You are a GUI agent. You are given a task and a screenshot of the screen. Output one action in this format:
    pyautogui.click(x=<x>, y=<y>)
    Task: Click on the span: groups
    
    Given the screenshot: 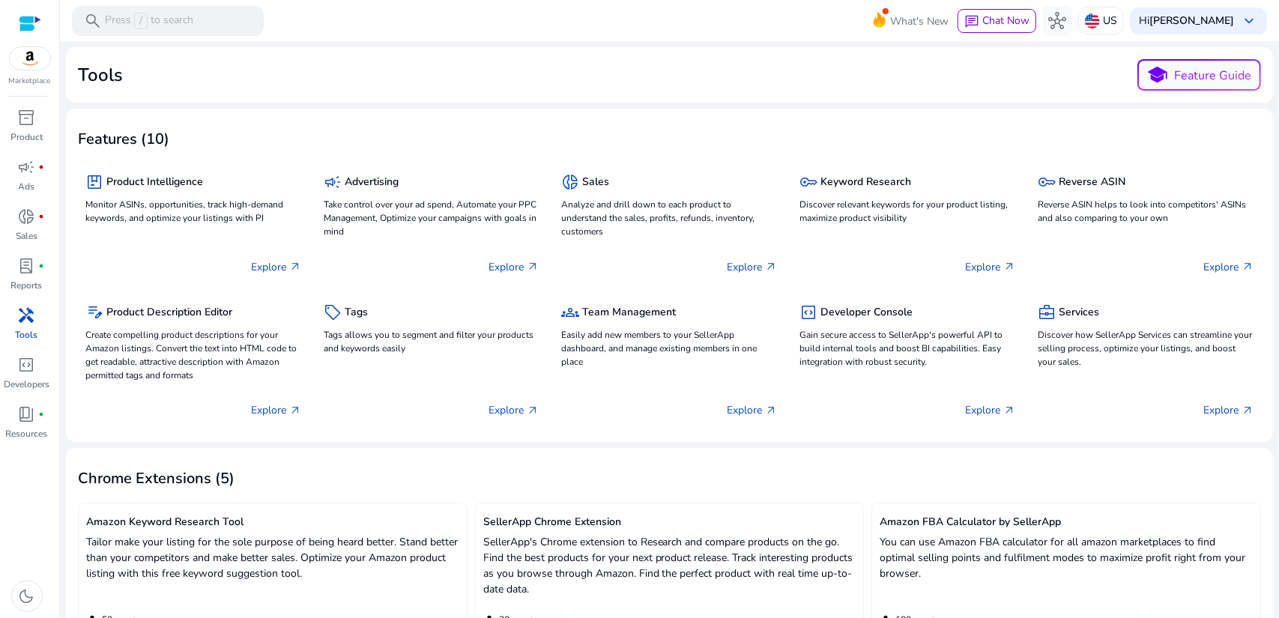 What is the action you would take?
    pyautogui.click(x=571, y=312)
    